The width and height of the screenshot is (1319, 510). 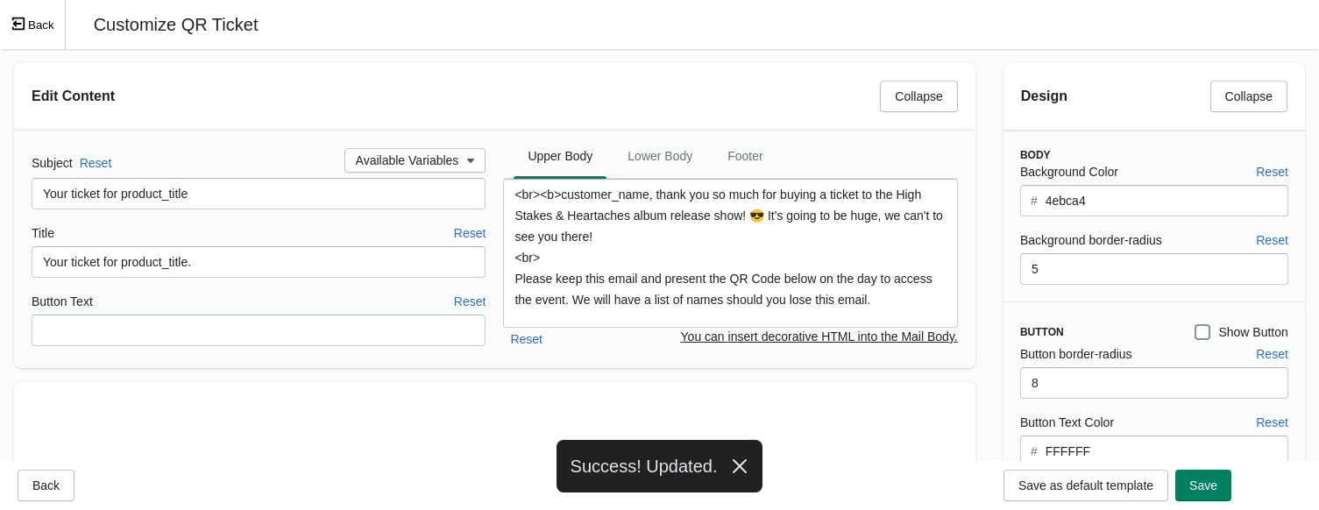 I want to click on button: Back, so click(x=46, y=486).